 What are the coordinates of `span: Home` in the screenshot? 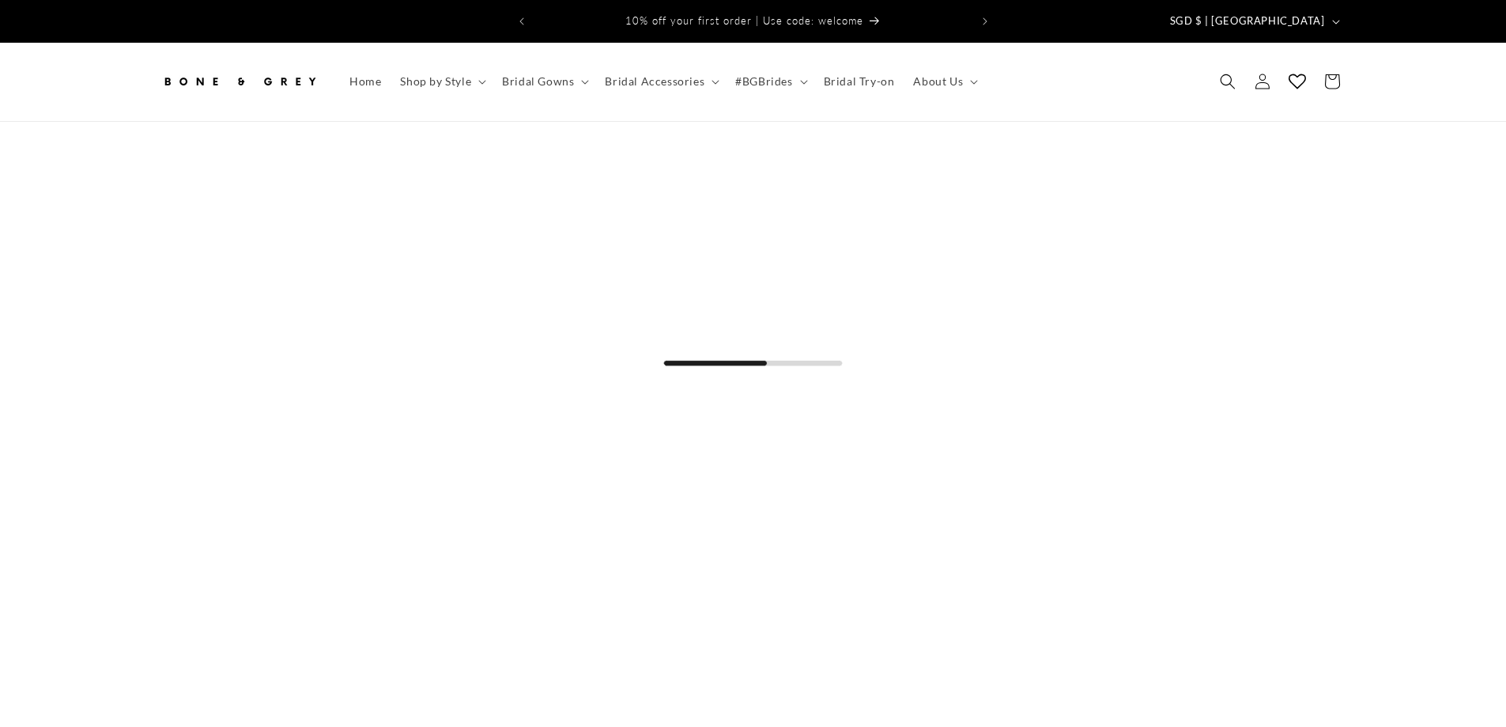 It's located at (365, 81).